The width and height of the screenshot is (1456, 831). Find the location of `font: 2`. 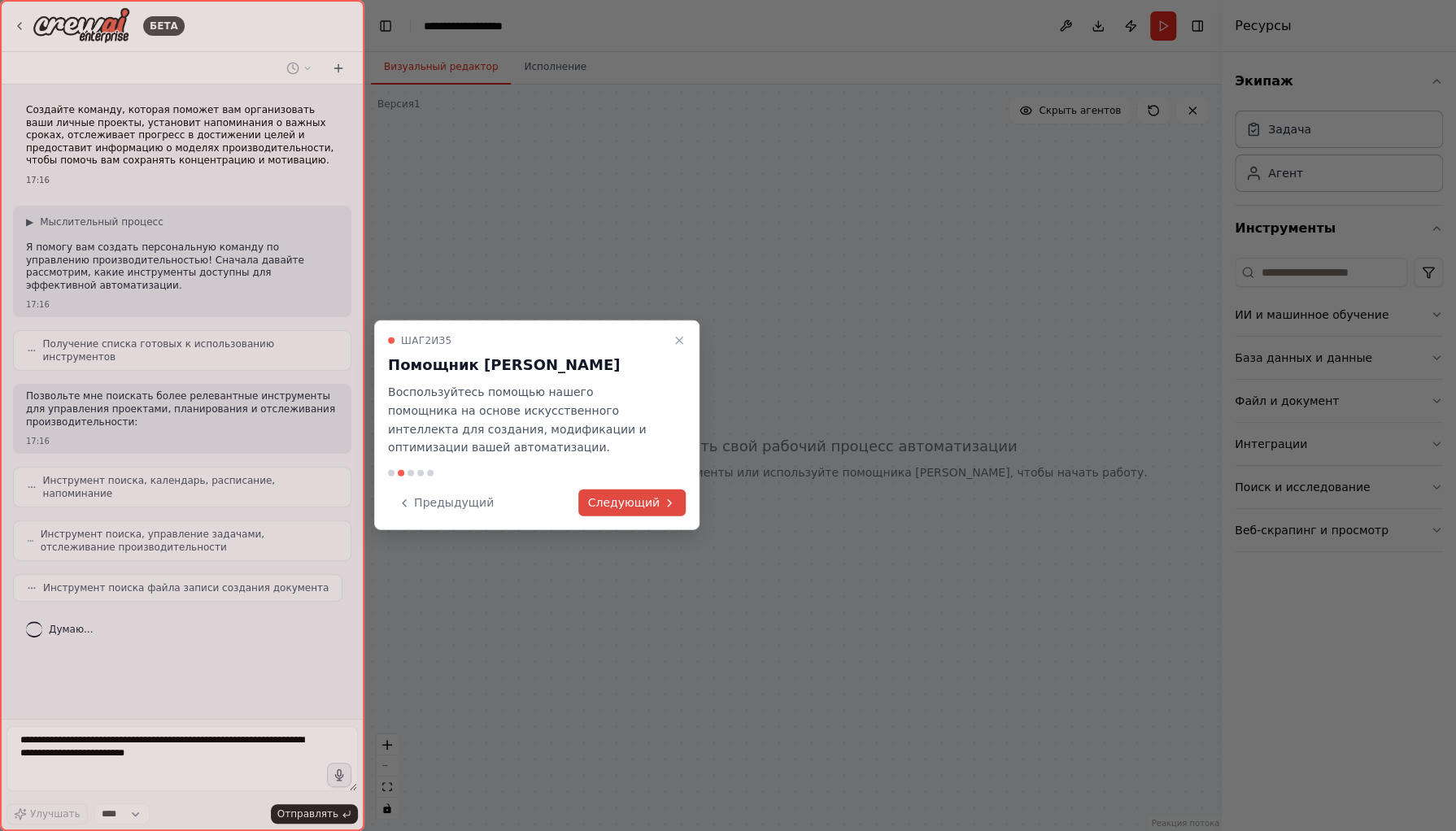

font: 2 is located at coordinates (428, 341).